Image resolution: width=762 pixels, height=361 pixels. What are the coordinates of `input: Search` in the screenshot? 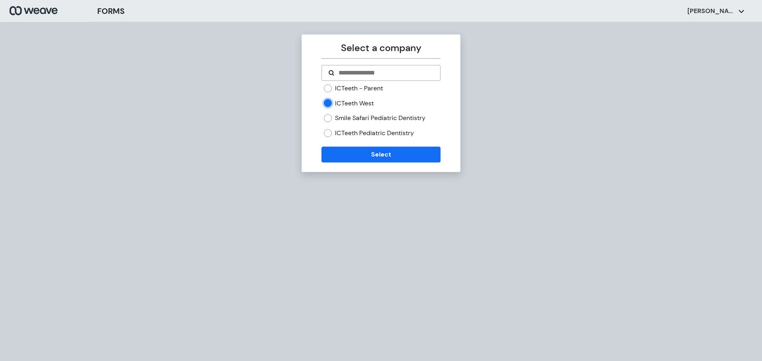 It's located at (385, 73).